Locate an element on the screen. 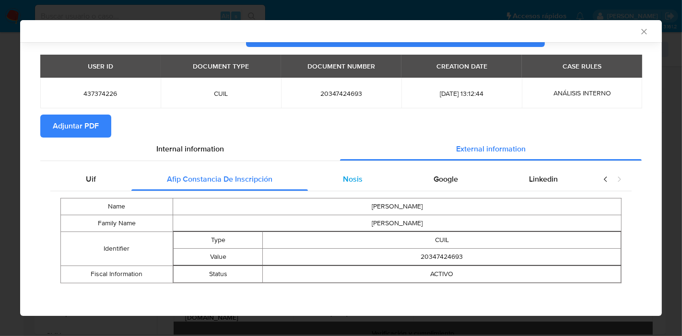 The width and height of the screenshot is (682, 336). td: Value is located at coordinates (218, 257).